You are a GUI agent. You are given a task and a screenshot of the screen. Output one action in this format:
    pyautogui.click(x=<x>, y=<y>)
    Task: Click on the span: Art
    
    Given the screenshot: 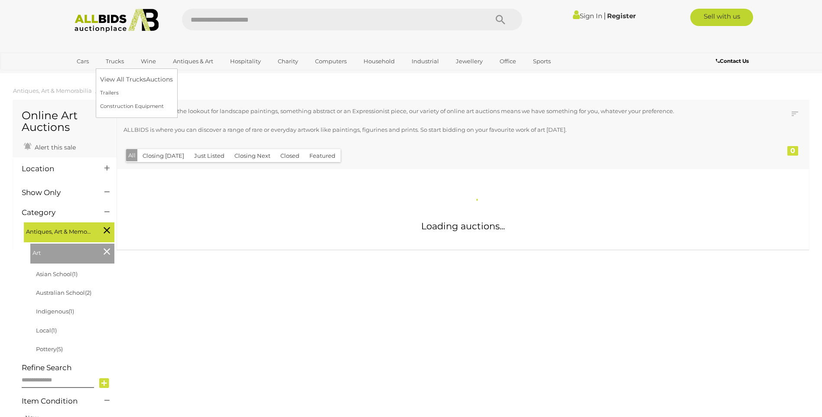 What is the action you would take?
    pyautogui.click(x=65, y=252)
    